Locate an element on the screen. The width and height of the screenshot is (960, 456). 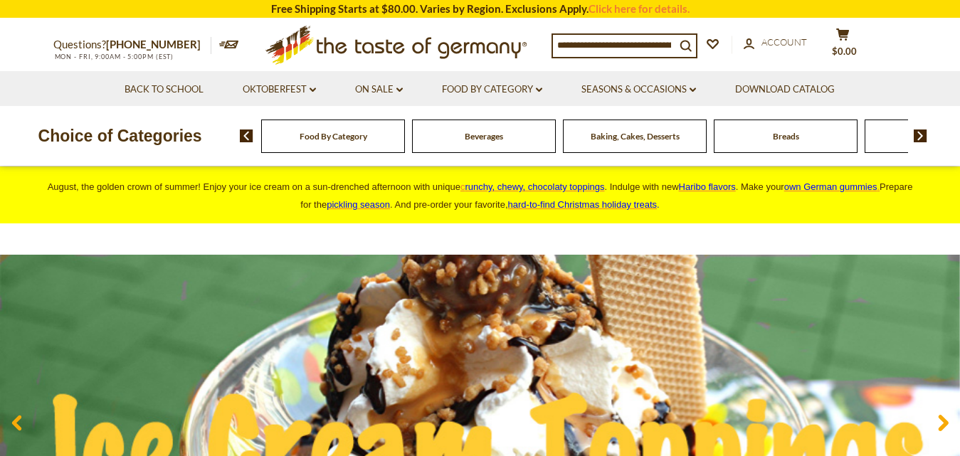
span: August, the golden crown of summer! Enjoy your ice cream on a sun-drenched afternoon with unique ... is located at coordinates (480, 196).